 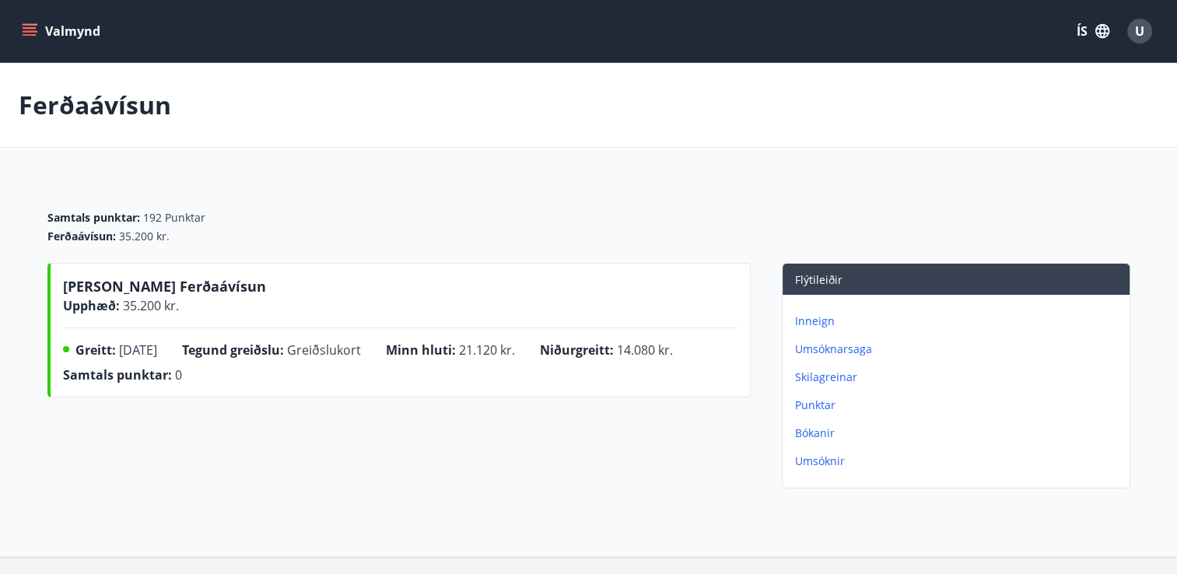 I want to click on p: Skilagreinar, so click(x=959, y=377).